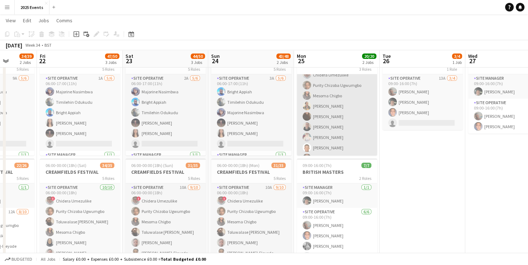  Describe the element at coordinates (129, 61) in the screenshot. I see `span: 23` at that location.